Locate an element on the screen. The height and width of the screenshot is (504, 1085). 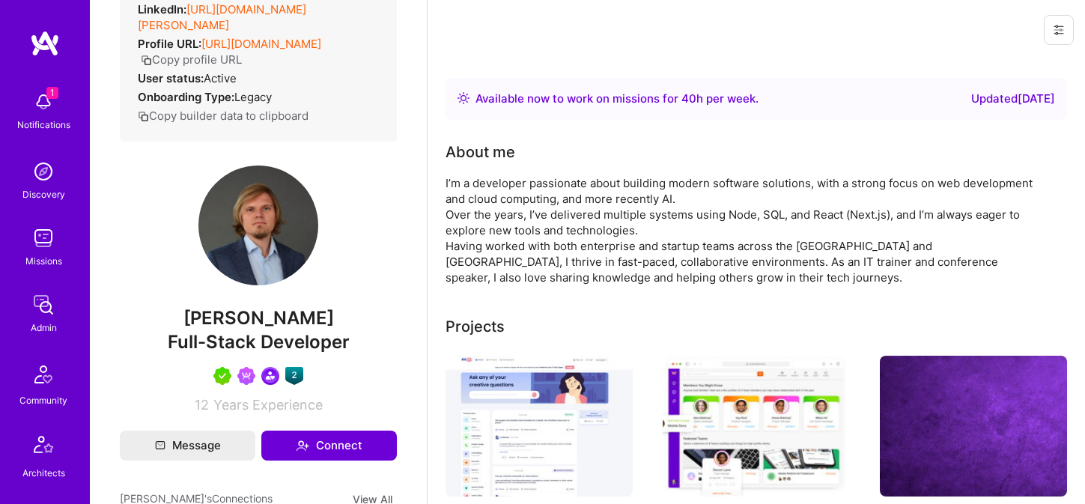
i: icon Mail is located at coordinates (160, 445).